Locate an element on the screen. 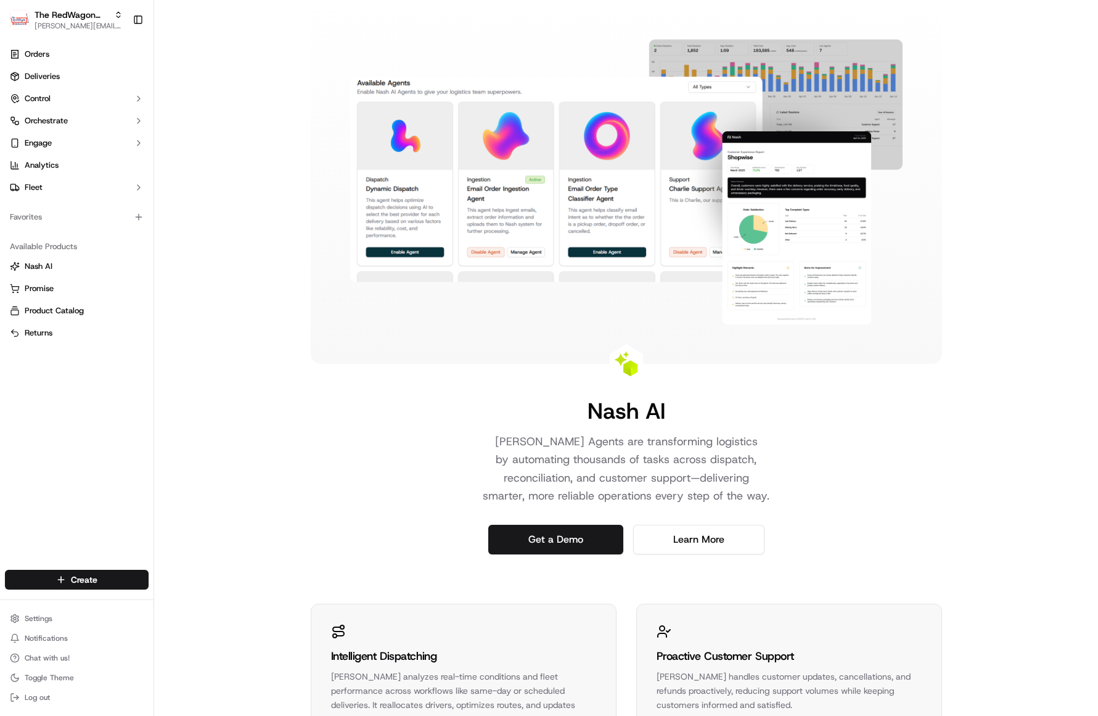 The image size is (1098, 716). a: Get a Demo is located at coordinates (555, 539).